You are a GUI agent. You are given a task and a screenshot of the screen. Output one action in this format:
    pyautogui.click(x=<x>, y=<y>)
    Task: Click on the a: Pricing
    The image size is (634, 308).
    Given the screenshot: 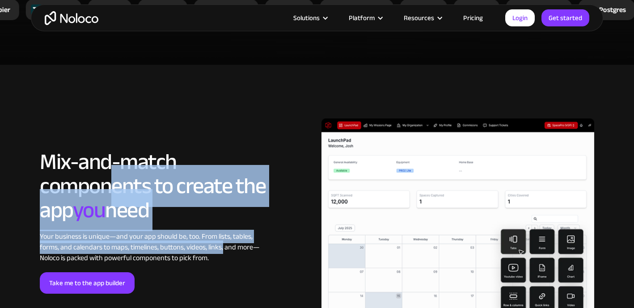 What is the action you would take?
    pyautogui.click(x=473, y=18)
    